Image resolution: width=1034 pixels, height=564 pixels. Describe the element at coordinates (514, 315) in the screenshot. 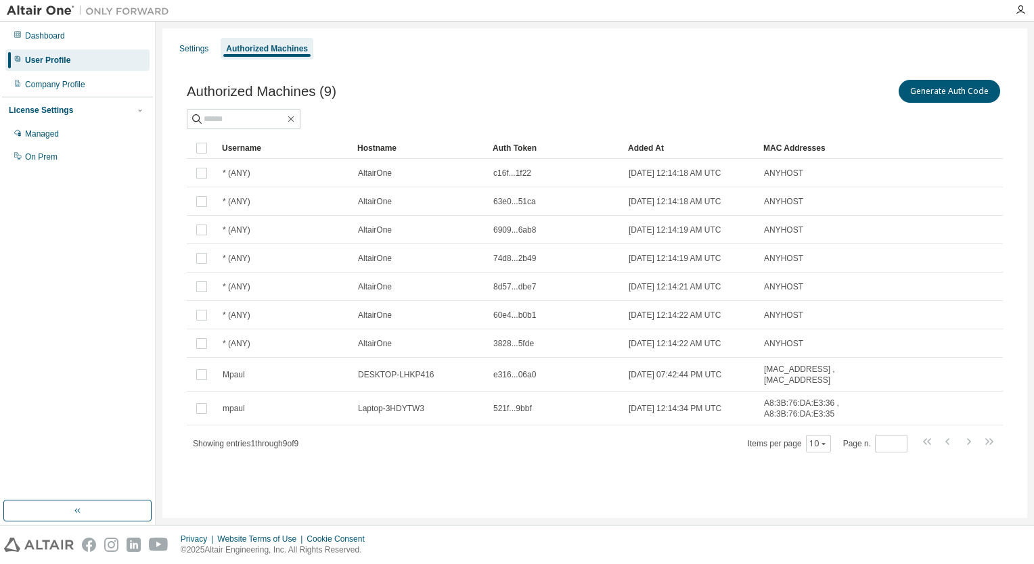

I see `span: 60e4...b0b1` at that location.